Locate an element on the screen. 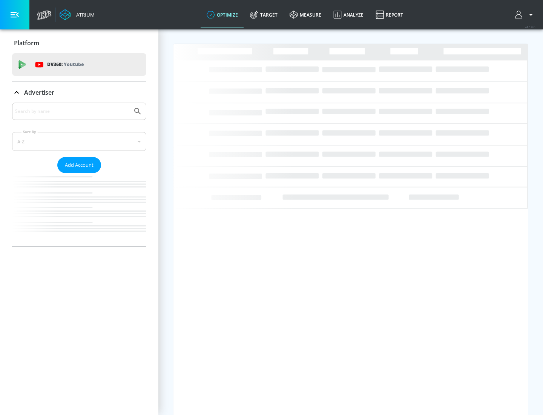  p: Platform is located at coordinates (26, 43).